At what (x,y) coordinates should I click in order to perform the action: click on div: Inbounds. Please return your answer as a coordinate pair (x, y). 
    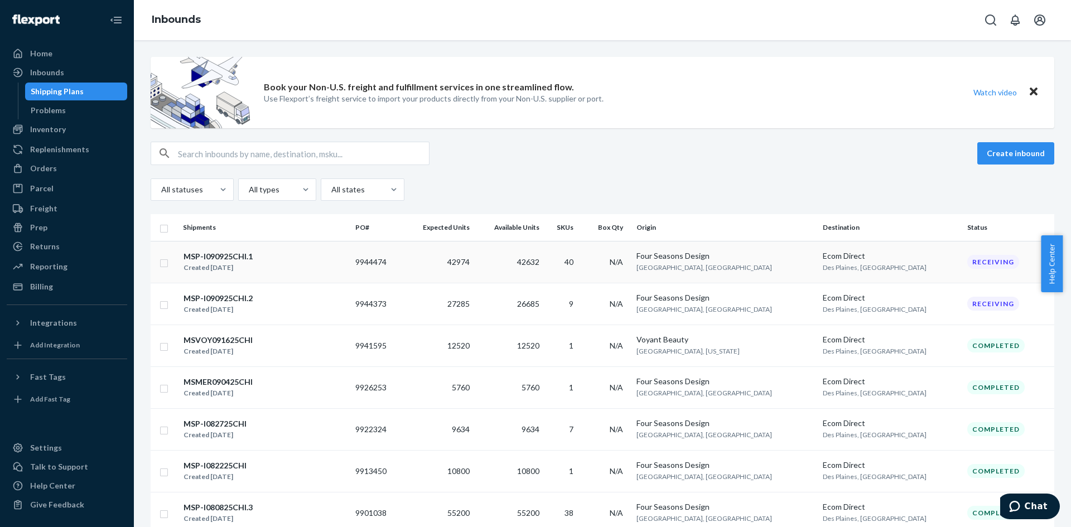
    Looking at the image, I should click on (47, 73).